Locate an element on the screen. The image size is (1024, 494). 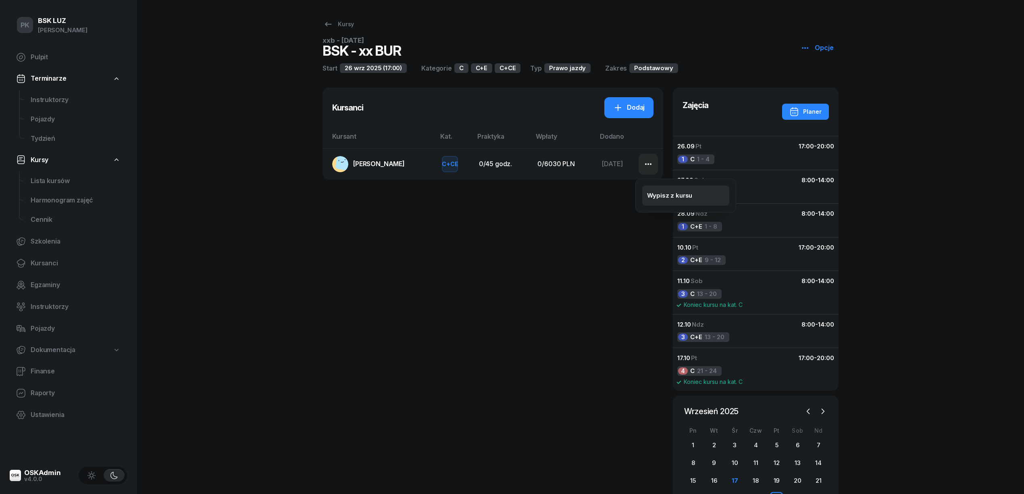
span: Finanse is located at coordinates (75, 371).